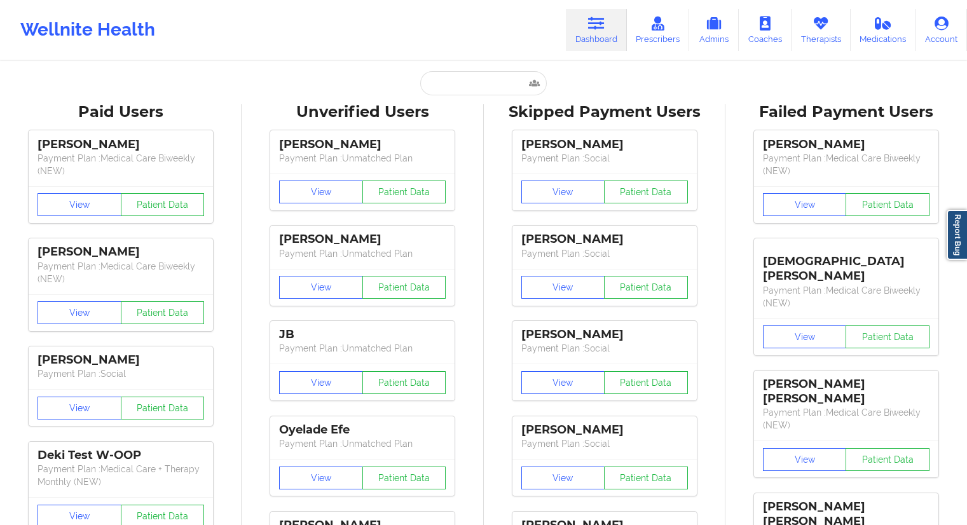 The image size is (967, 525). Describe the element at coordinates (658, 30) in the screenshot. I see `a: Prescribers` at that location.